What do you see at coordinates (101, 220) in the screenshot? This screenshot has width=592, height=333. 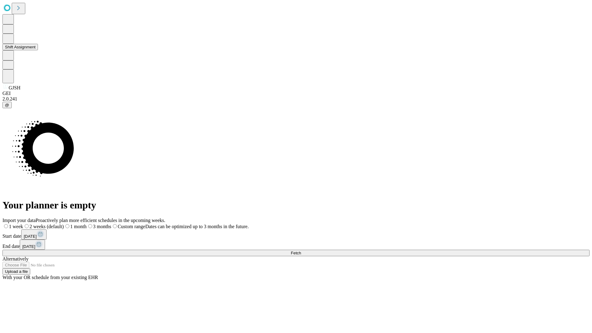 I see `span: Proactively plan more efficient schedules in the upcoming weeks.` at bounding box center [101, 220].